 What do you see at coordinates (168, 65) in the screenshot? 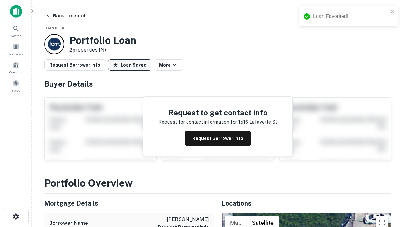
I see `button: More` at bounding box center [168, 65].